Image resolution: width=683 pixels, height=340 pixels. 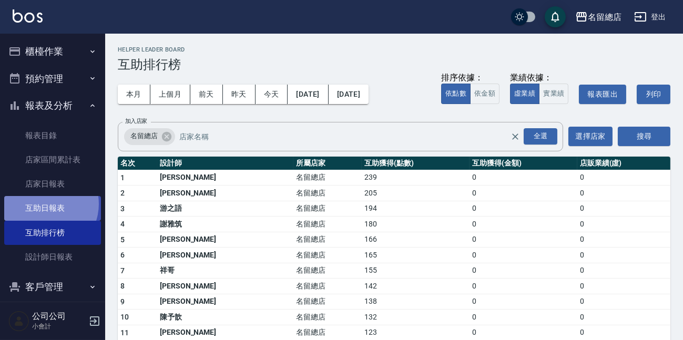 What do you see at coordinates (515, 137) in the screenshot?
I see `button: Clear` at bounding box center [515, 137].